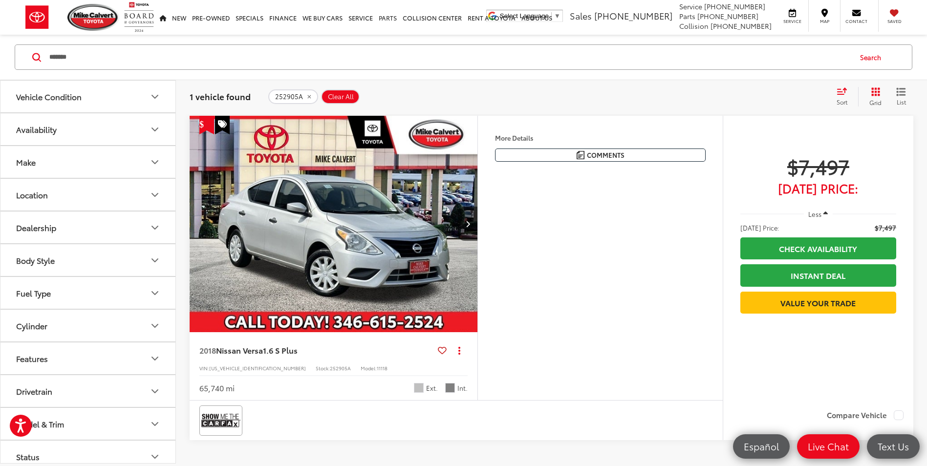 Image resolution: width=927 pixels, height=466 pixels. Describe the element at coordinates (600, 138) in the screenshot. I see `h4: More Details` at that location.